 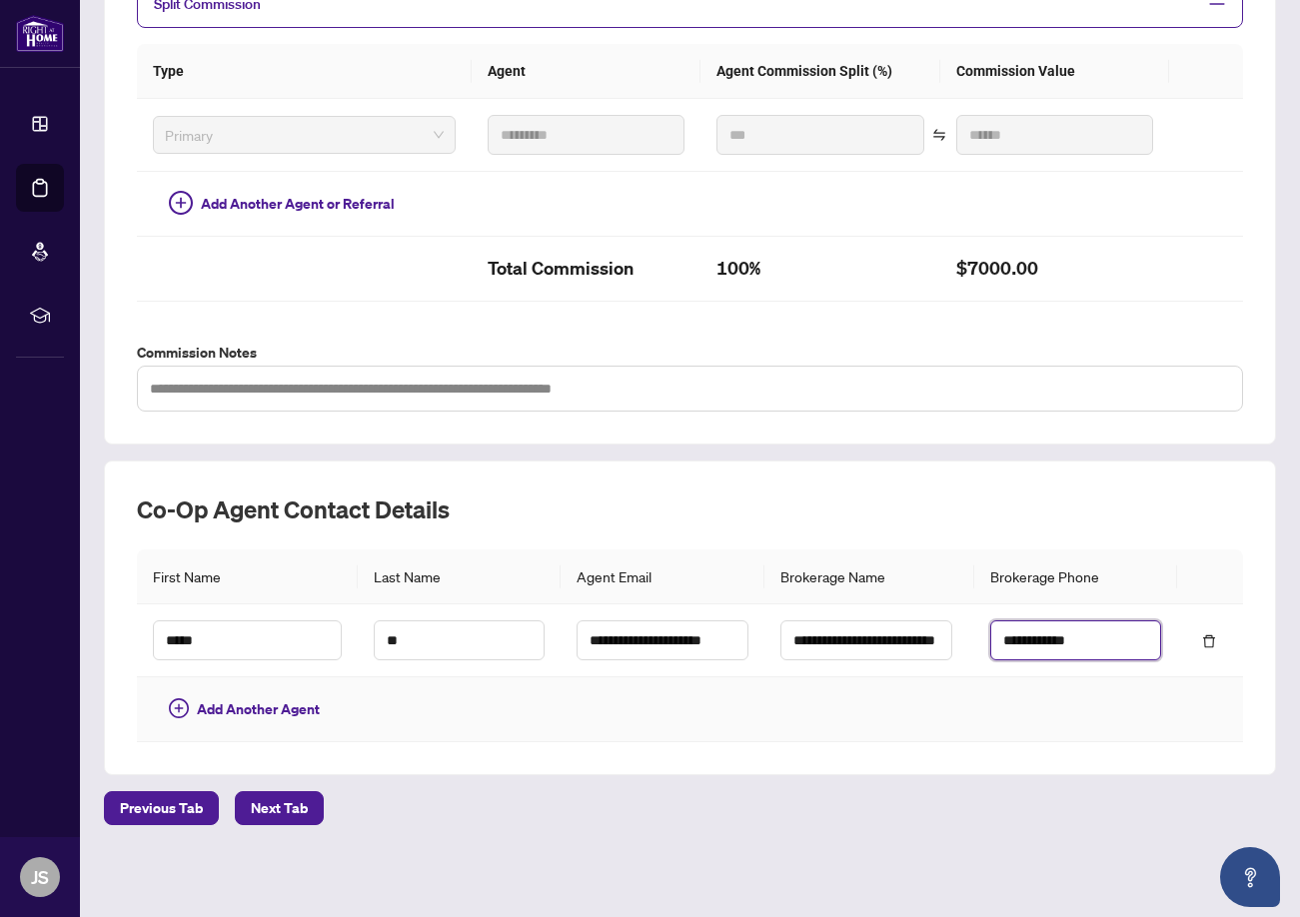 I want to click on h2: Co-op Agent Contact Details, so click(x=689, y=509).